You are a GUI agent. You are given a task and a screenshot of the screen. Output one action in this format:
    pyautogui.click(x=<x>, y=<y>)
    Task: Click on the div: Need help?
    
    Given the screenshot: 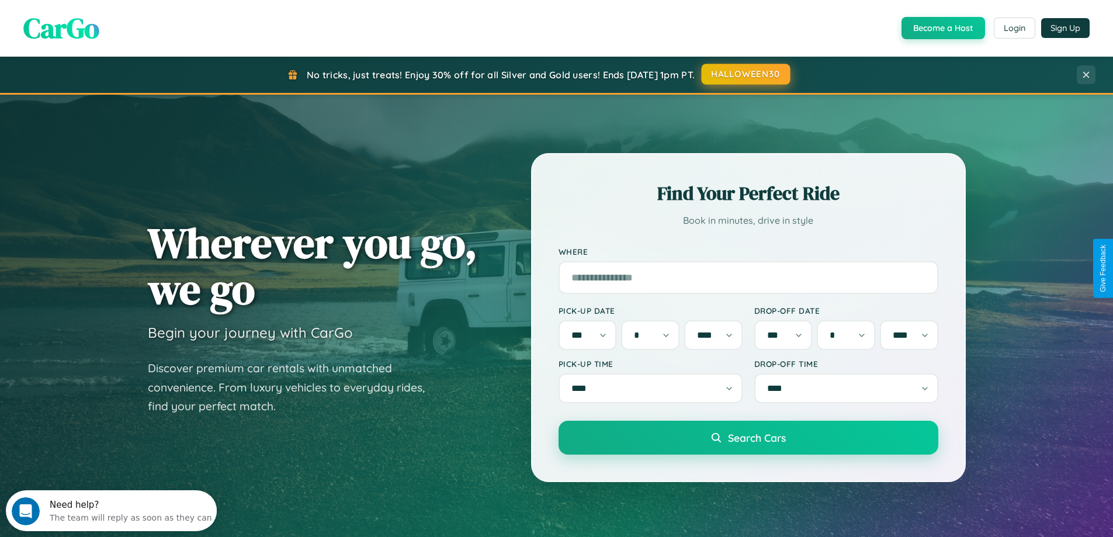 What is the action you would take?
    pyautogui.click(x=125, y=15)
    